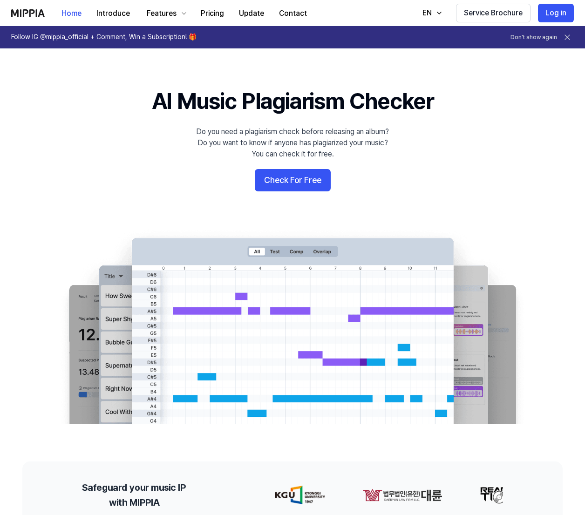 Image resolution: width=585 pixels, height=515 pixels. I want to click on button: Log in, so click(556, 13).